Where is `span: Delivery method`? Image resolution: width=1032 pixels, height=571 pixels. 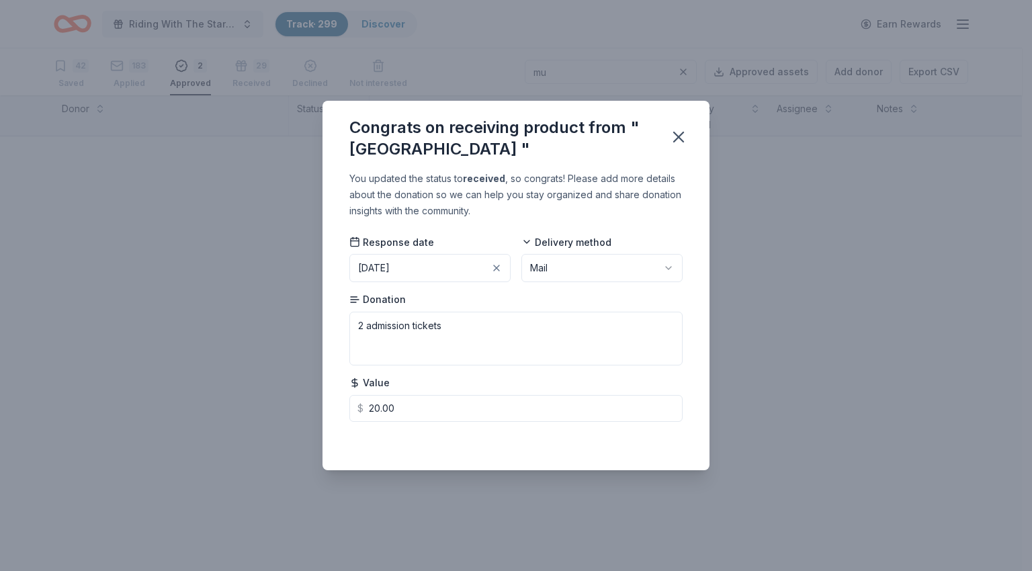 span: Delivery method is located at coordinates (566, 242).